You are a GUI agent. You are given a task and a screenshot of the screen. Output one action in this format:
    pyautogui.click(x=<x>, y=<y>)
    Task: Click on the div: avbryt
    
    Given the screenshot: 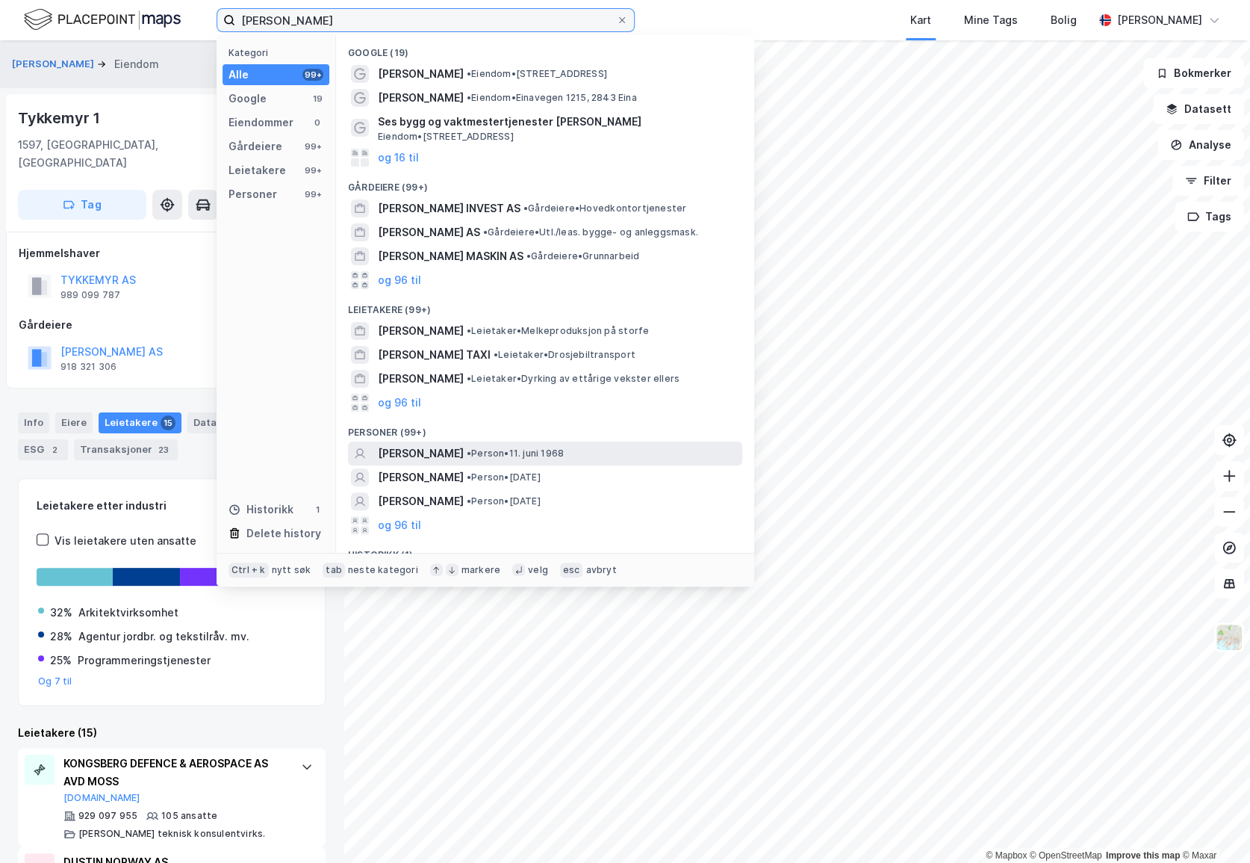 What is the action you would take?
    pyautogui.click(x=600, y=570)
    